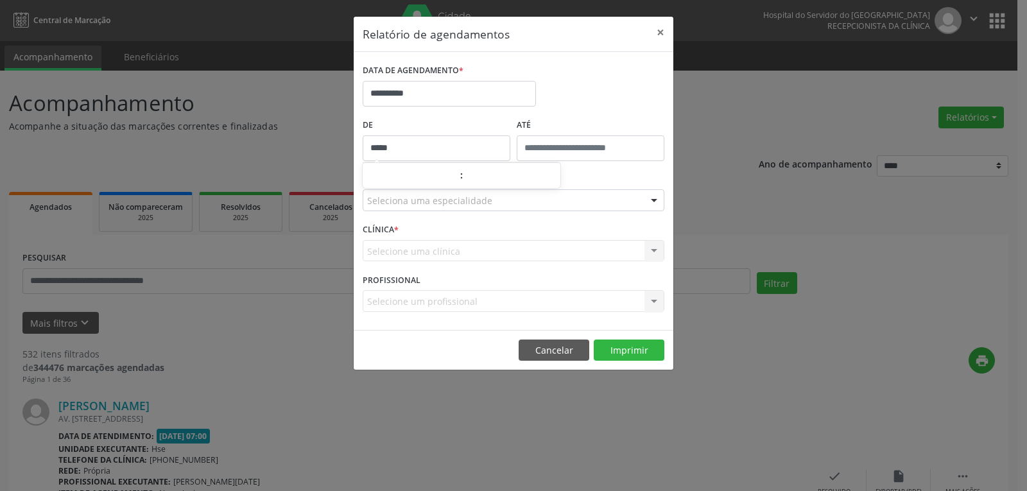 This screenshot has height=491, width=1027. What do you see at coordinates (437, 125) in the screenshot?
I see `label: De` at bounding box center [437, 125].